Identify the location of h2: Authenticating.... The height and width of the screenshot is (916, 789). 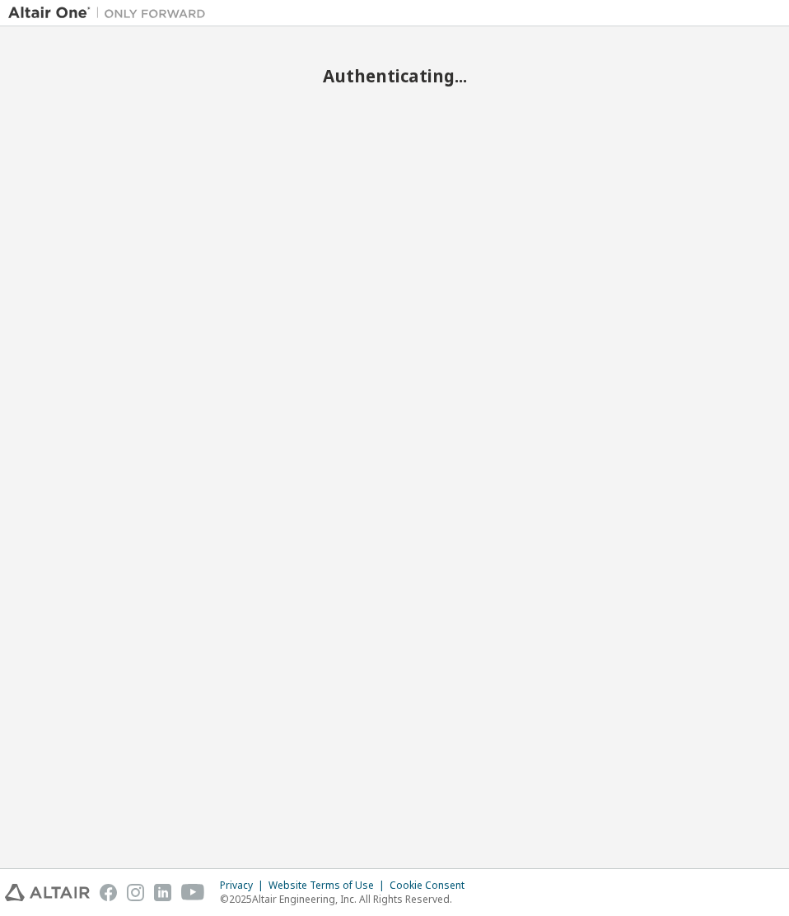
(394, 76).